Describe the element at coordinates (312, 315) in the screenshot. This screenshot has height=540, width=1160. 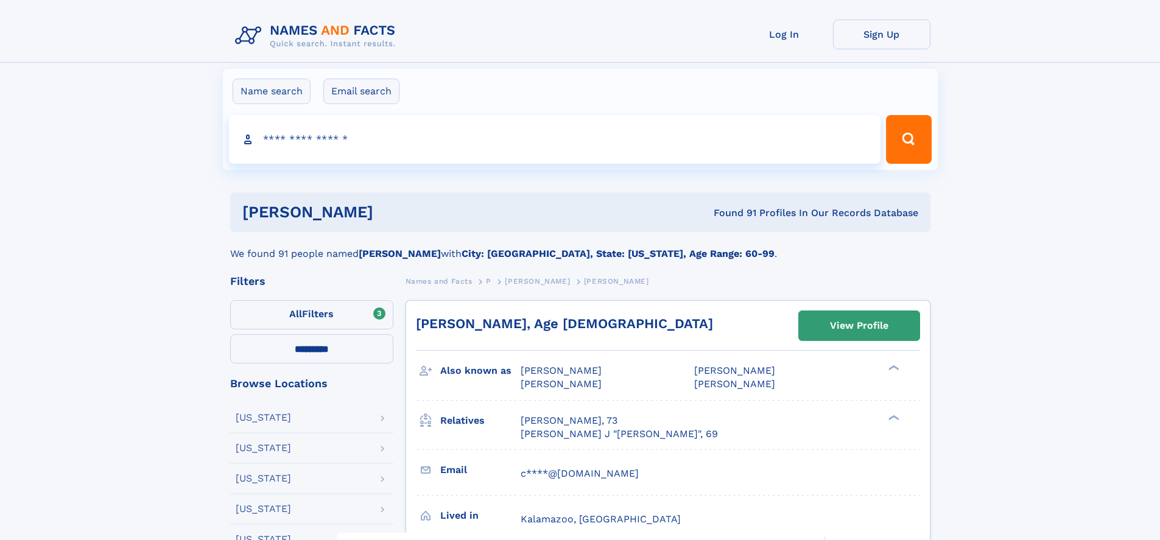
I see `label: Filters` at that location.